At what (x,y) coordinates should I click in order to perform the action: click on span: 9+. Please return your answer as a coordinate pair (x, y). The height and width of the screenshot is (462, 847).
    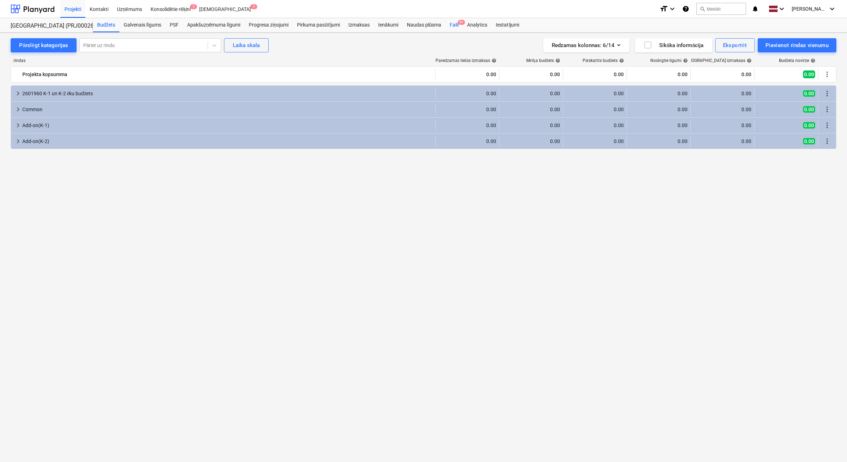
    Looking at the image, I should click on (461, 22).